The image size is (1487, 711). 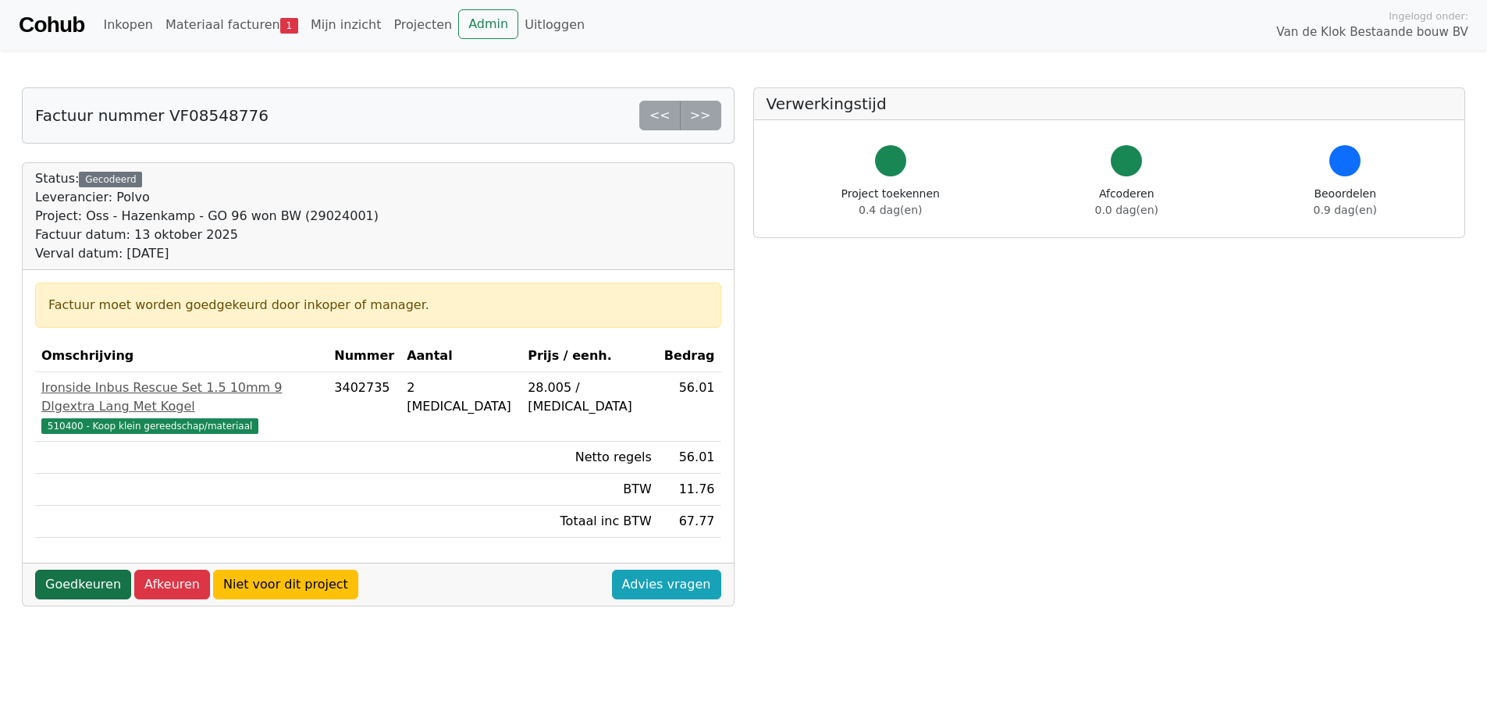 What do you see at coordinates (364, 407) in the screenshot?
I see `td: 3402735` at bounding box center [364, 407].